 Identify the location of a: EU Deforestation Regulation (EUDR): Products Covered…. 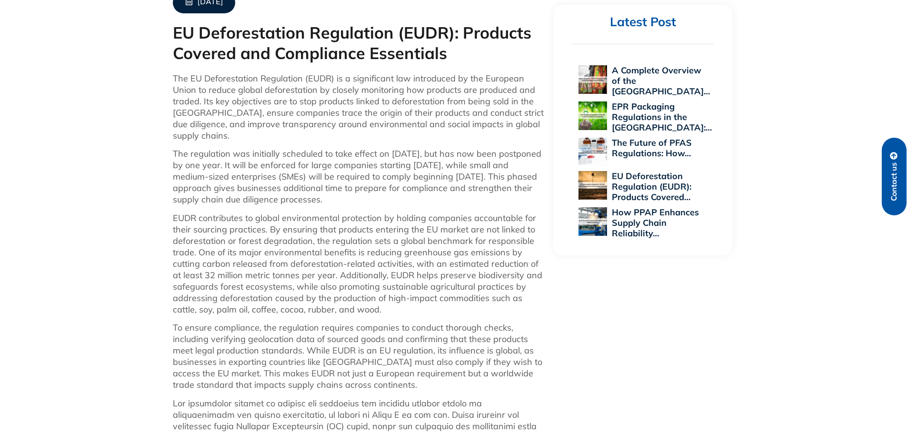
(651, 186).